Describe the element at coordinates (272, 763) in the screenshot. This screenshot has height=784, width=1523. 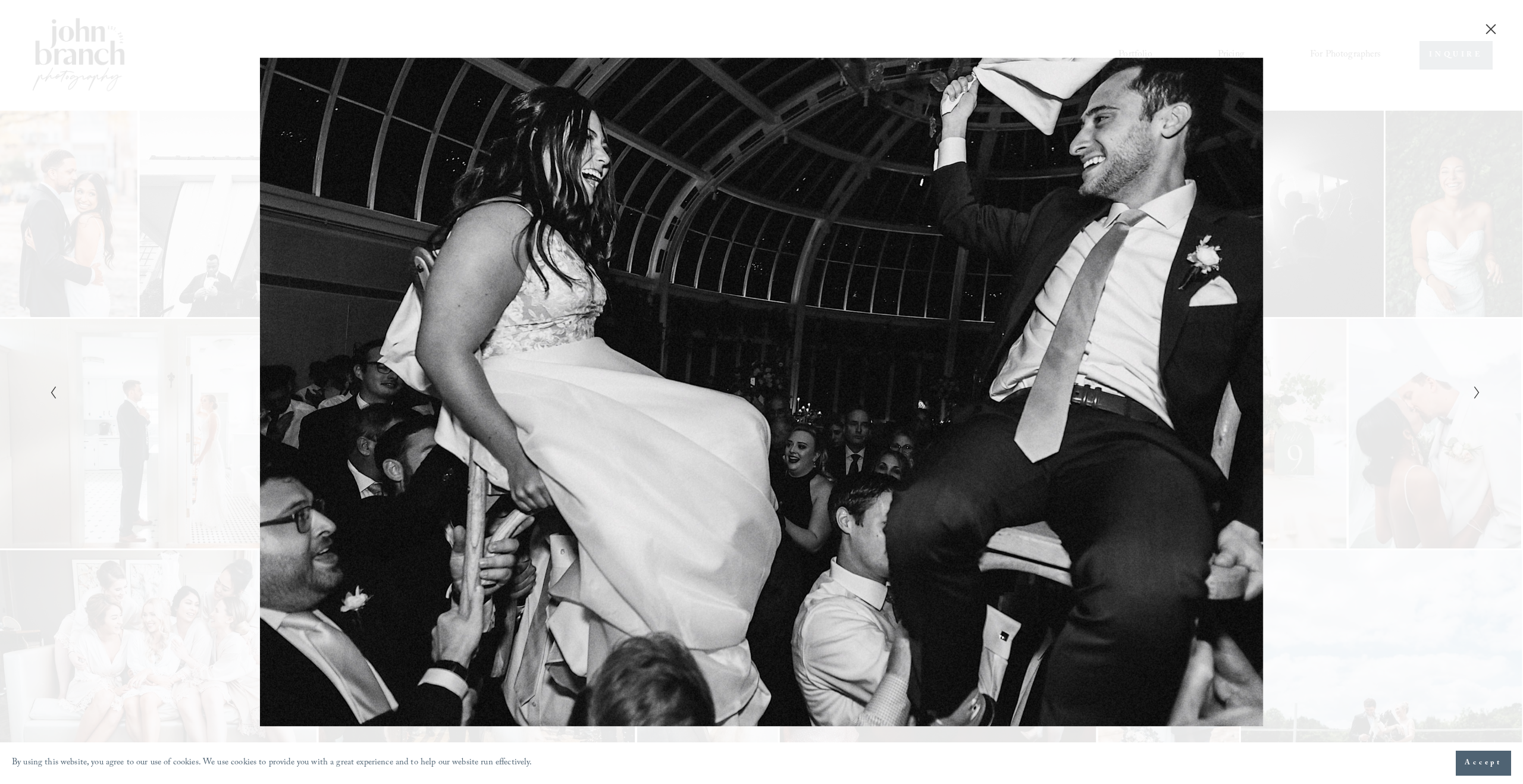
I see `p: By using this website, you agree to our use of cookies. We use cookies to provide you with a grea...` at that location.